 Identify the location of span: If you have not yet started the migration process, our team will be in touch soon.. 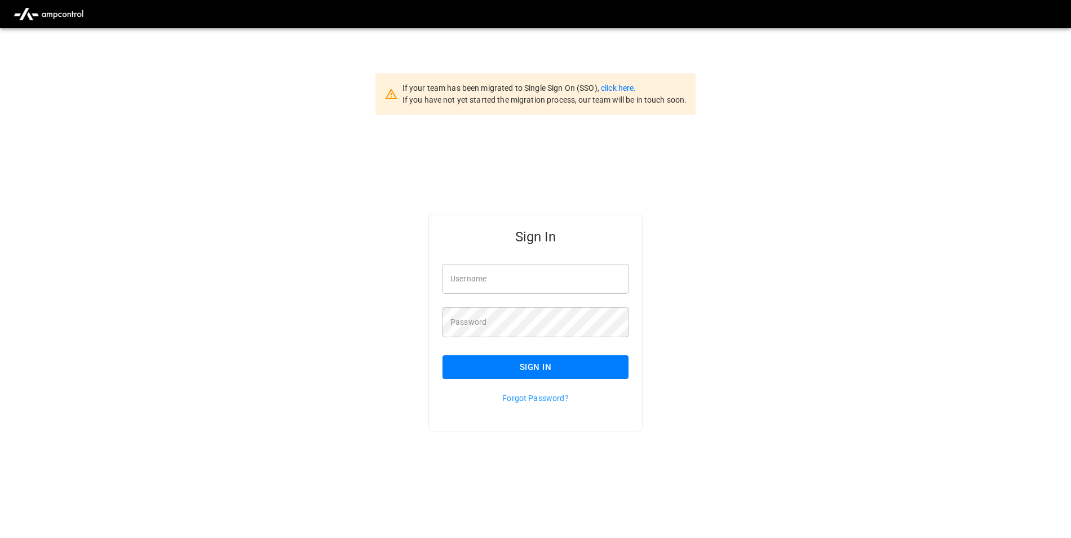
(545, 100).